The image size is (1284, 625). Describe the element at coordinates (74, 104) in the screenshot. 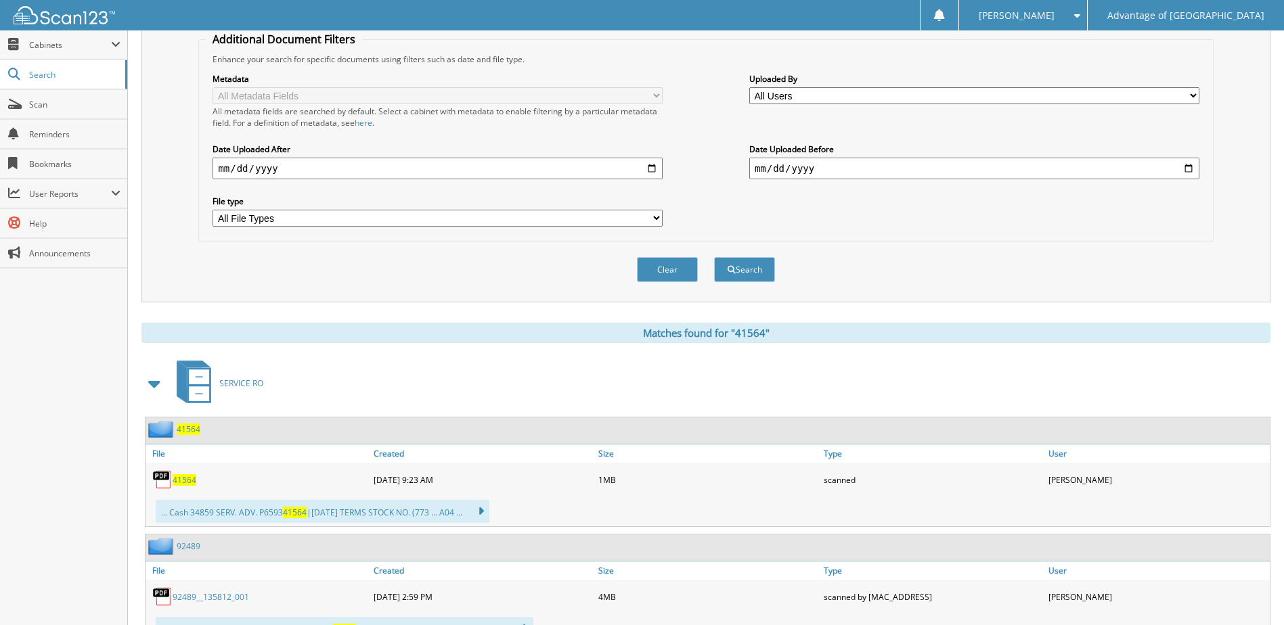

I see `span: Scan` at that location.